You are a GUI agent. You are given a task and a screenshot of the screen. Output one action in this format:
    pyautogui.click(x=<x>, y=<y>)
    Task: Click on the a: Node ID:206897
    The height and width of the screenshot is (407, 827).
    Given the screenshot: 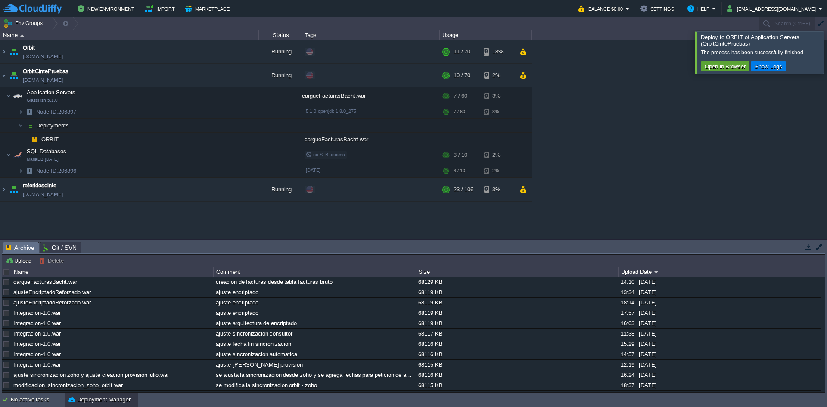 What is the action you would take?
    pyautogui.click(x=56, y=112)
    